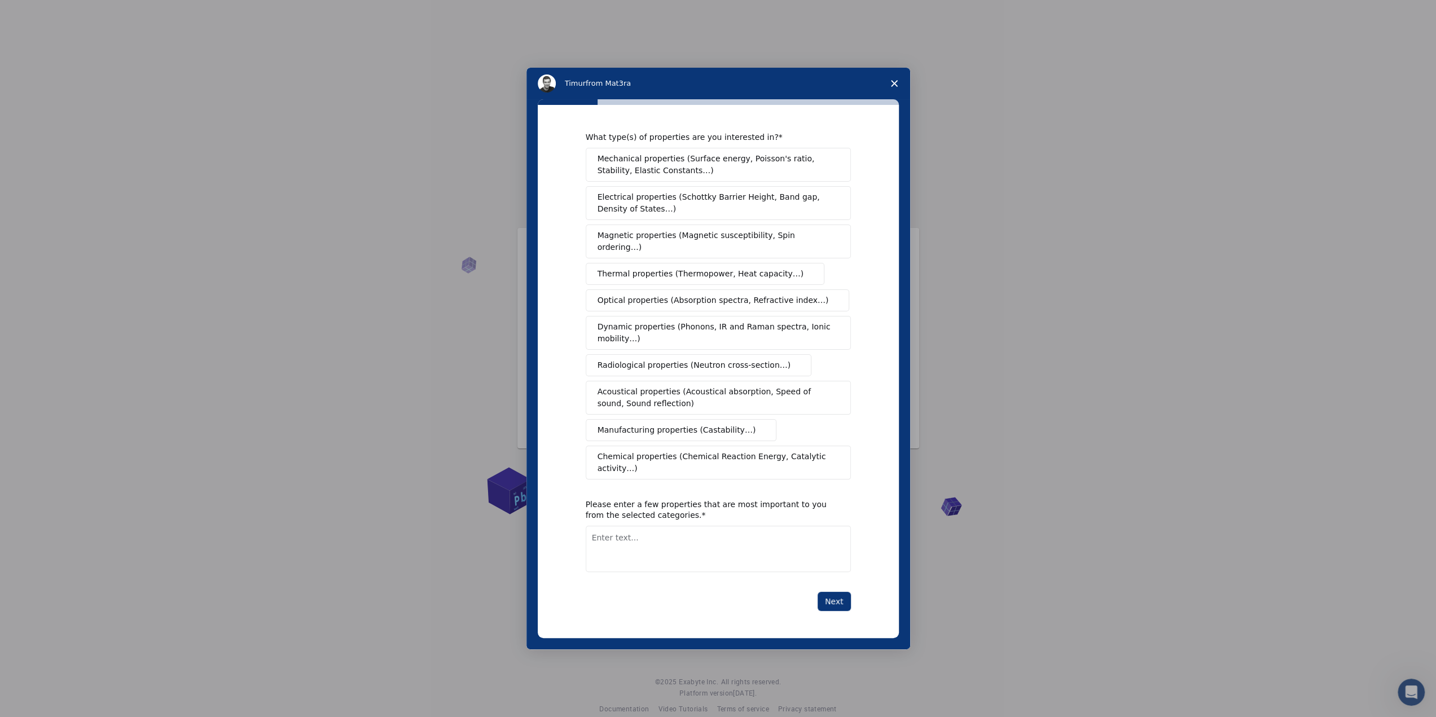  I want to click on button: Chemical properties (Chemical Reaction Energy, Catalytic activity…), so click(718, 463).